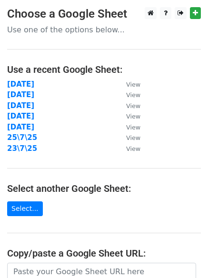  Describe the element at coordinates (22, 149) in the screenshot. I see `a: 23\7\25` at that location.